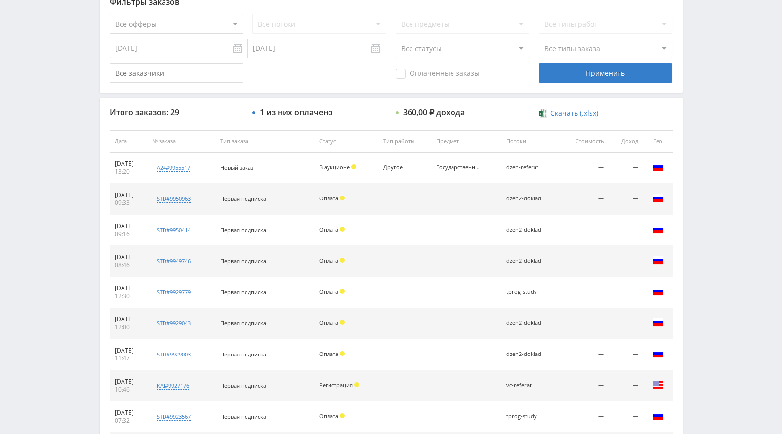  I want to click on th: Стоимость, so click(583, 141).